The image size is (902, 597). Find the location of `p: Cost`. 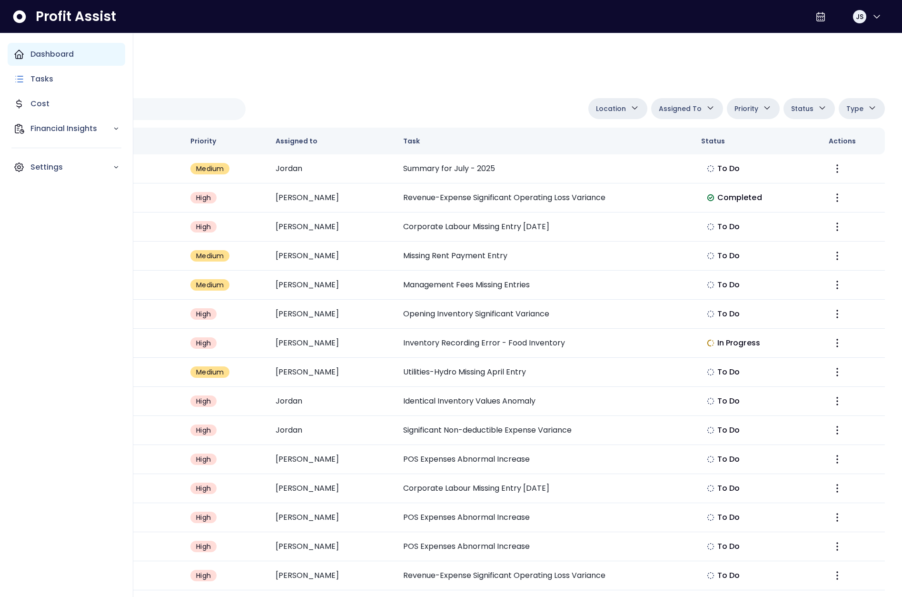

p: Cost is located at coordinates (40, 104).